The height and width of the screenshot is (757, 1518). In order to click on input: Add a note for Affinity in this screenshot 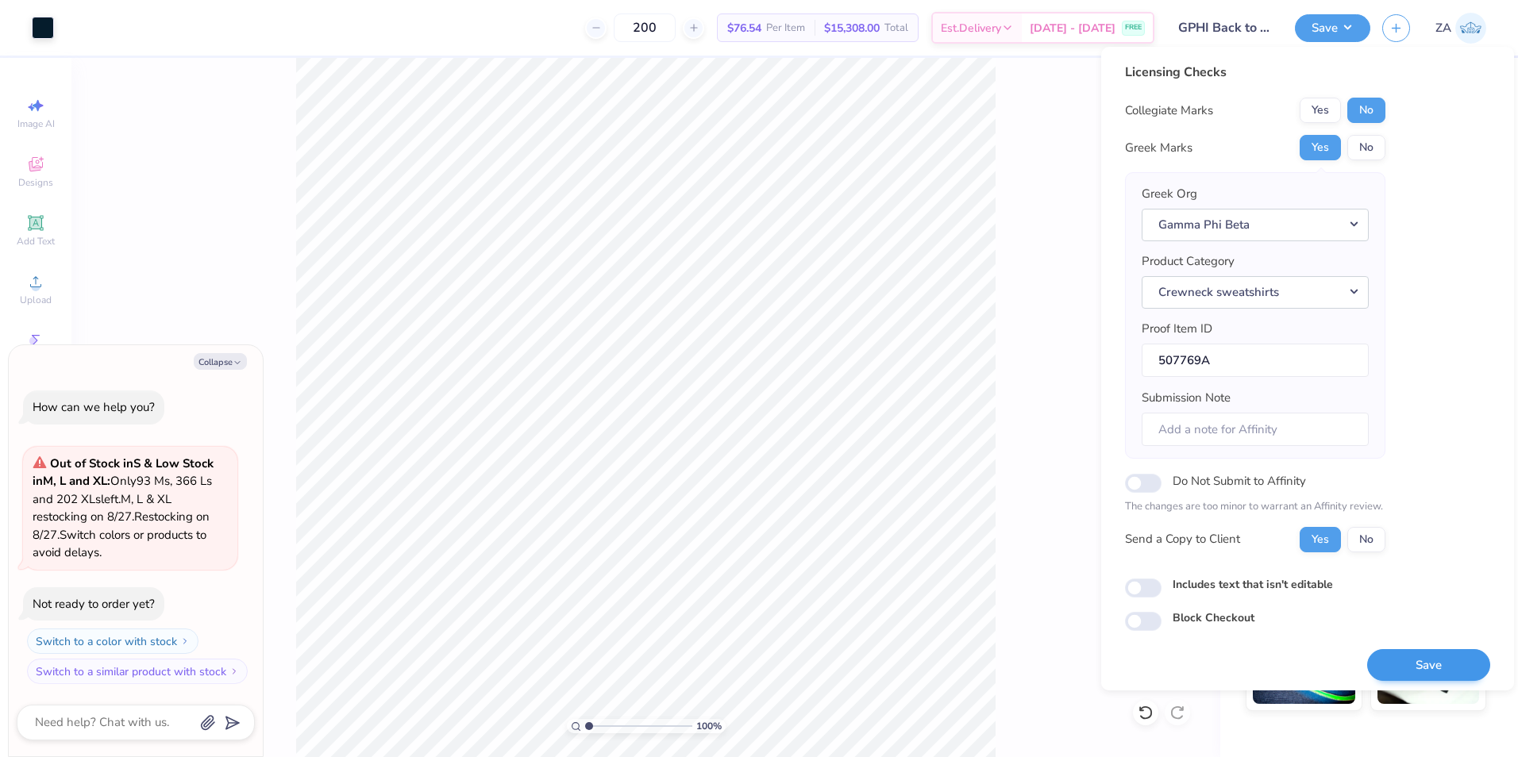, I will do `click(1255, 429)`.